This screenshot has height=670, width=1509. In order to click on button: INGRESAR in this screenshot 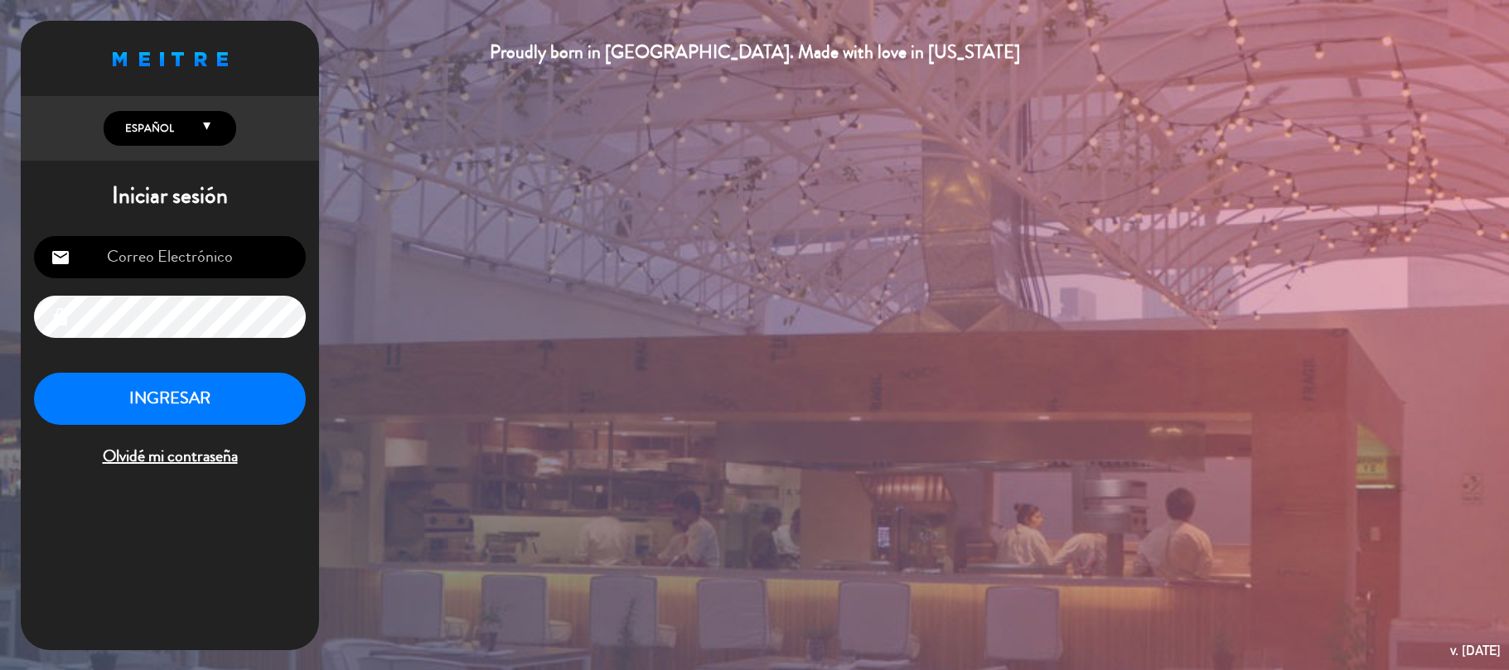, I will do `click(170, 399)`.